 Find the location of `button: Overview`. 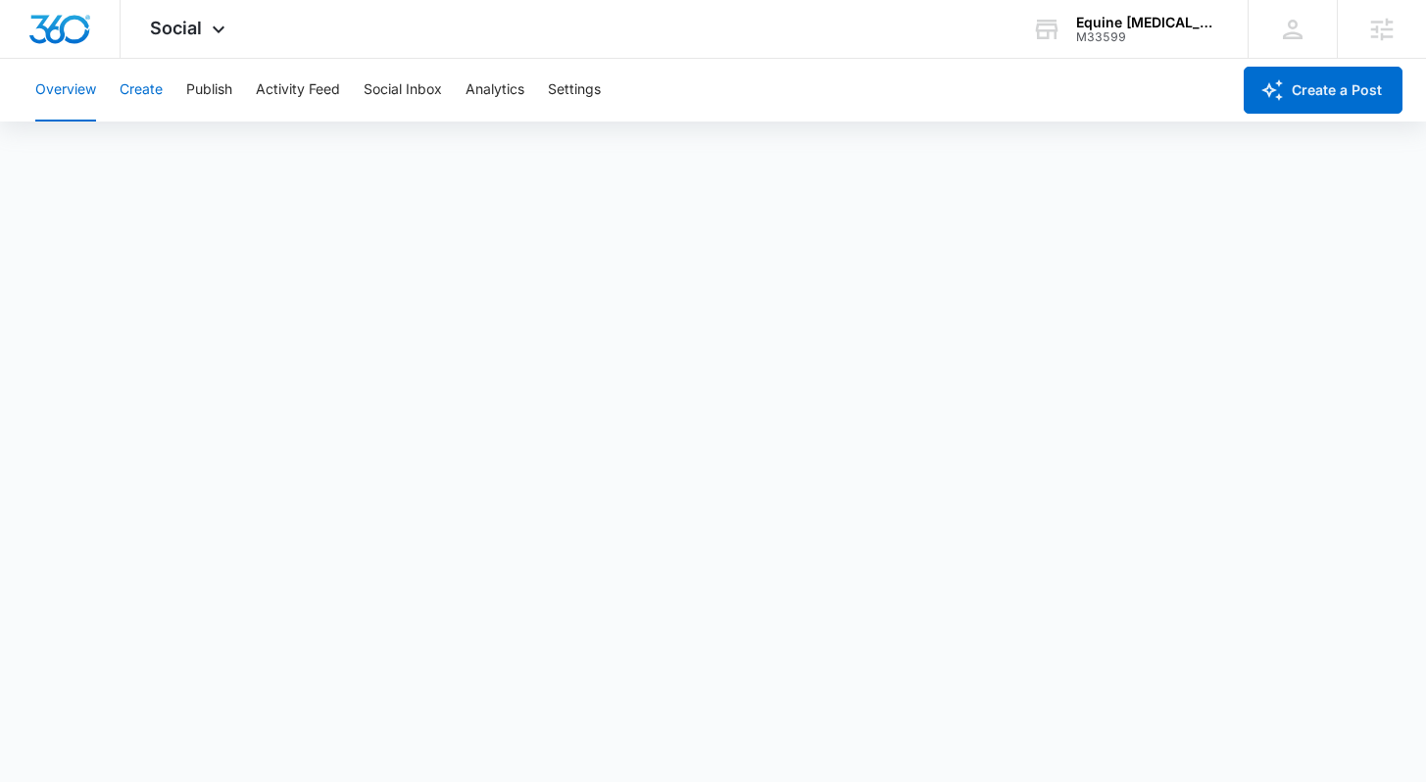

button: Overview is located at coordinates (66, 90).